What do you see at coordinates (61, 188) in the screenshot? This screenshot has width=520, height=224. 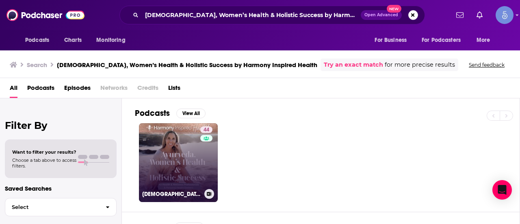 I see `p: Saved Searches` at bounding box center [61, 188].